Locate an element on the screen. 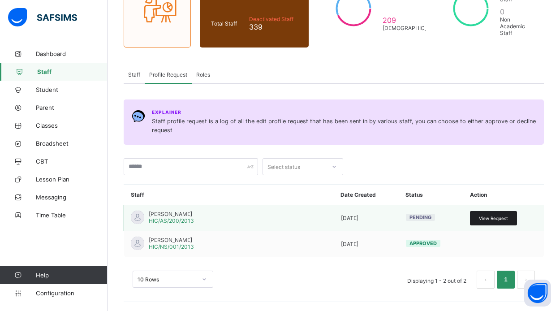 The width and height of the screenshot is (560, 311). span: HIC/NS/001/2013 is located at coordinates (171, 246).